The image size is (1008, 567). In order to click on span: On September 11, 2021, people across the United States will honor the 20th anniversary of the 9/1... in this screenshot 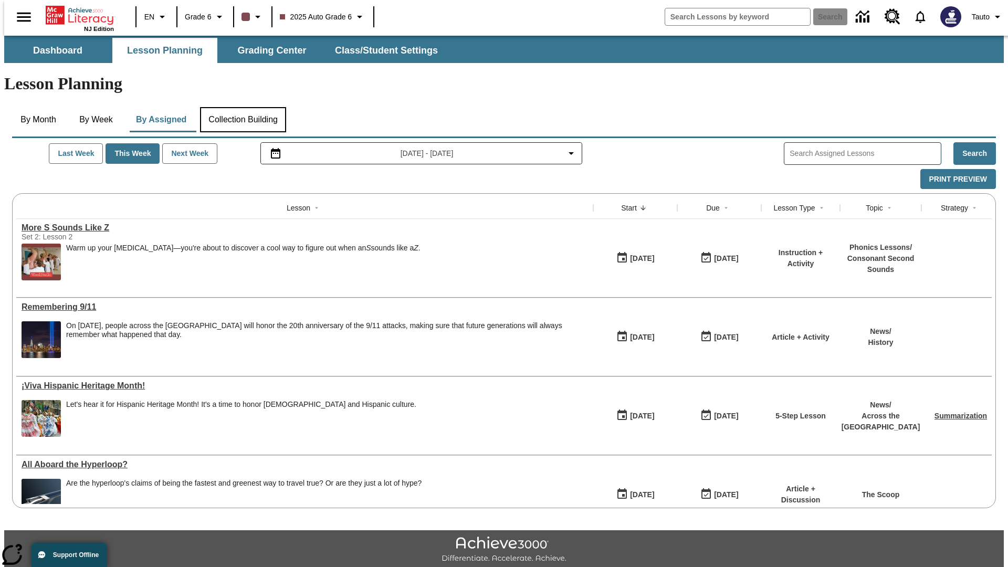, I will do `click(327, 340)`.